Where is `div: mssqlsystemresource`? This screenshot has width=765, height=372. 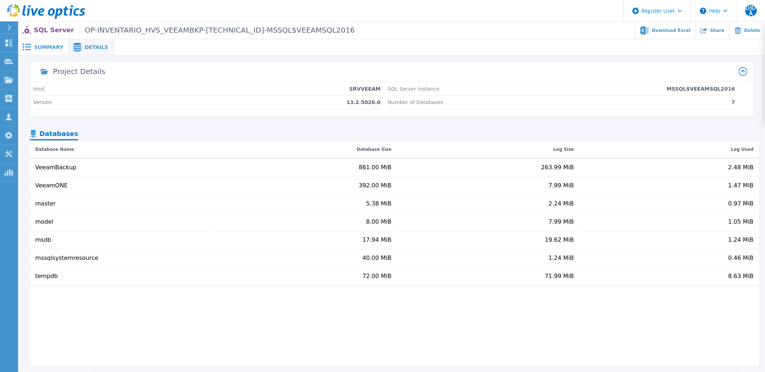 div: mssqlsystemresource is located at coordinates (67, 258).